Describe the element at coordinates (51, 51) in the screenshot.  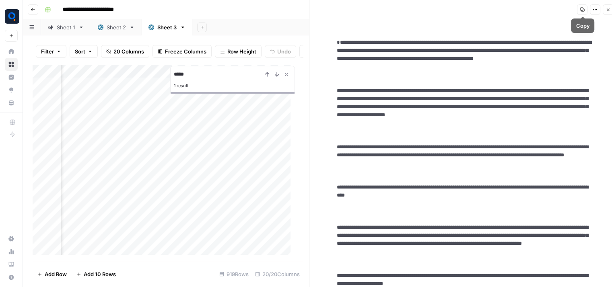
I see `button: Filter` at that location.